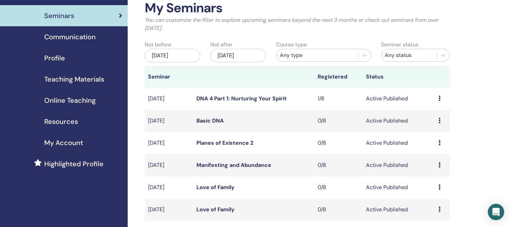  What do you see at coordinates (74, 79) in the screenshot?
I see `span: Teaching Materials` at bounding box center [74, 79].